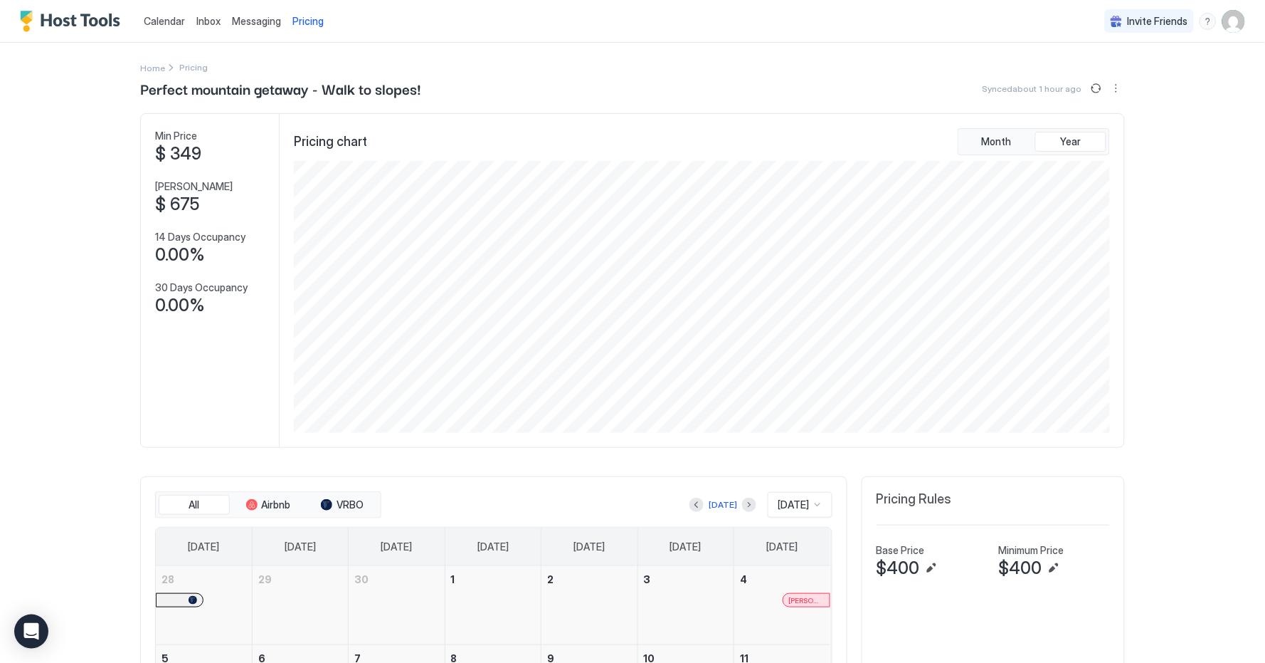 This screenshot has height=663, width=1265. I want to click on span: 29, so click(265, 579).